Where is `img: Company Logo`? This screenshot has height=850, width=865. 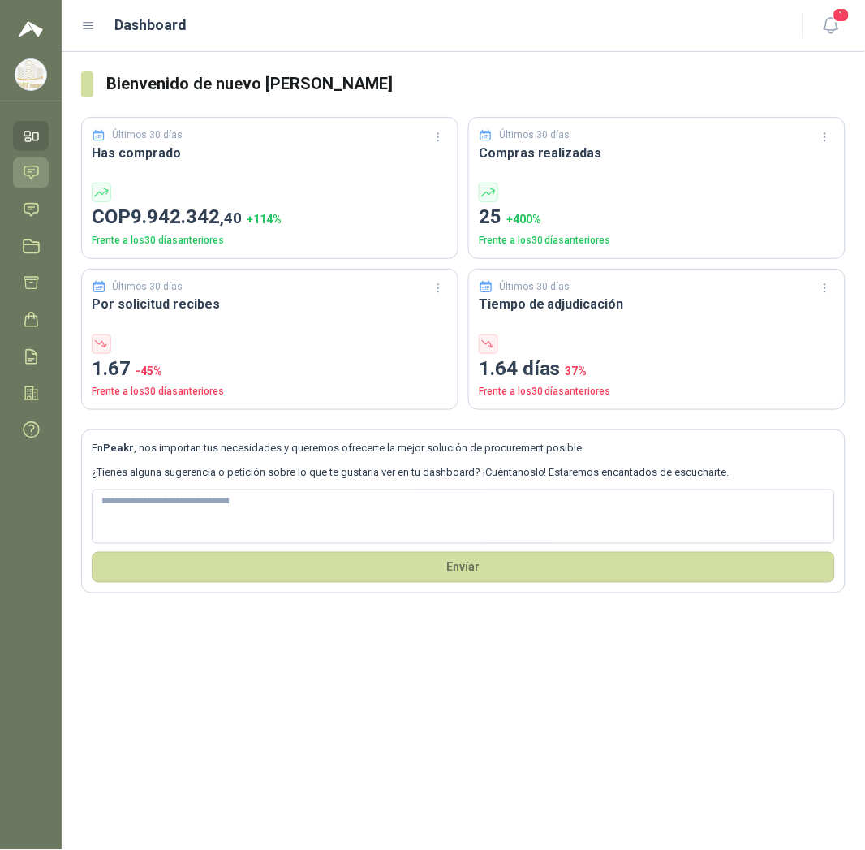
img: Company Logo is located at coordinates (31, 75).